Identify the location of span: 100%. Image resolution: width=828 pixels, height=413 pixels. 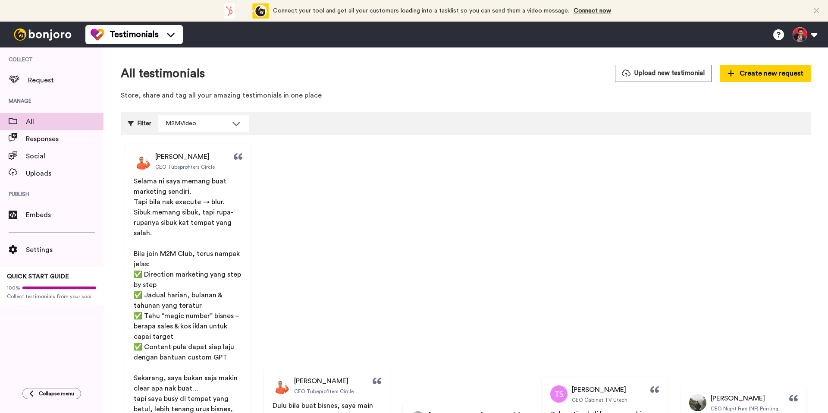
(13, 288).